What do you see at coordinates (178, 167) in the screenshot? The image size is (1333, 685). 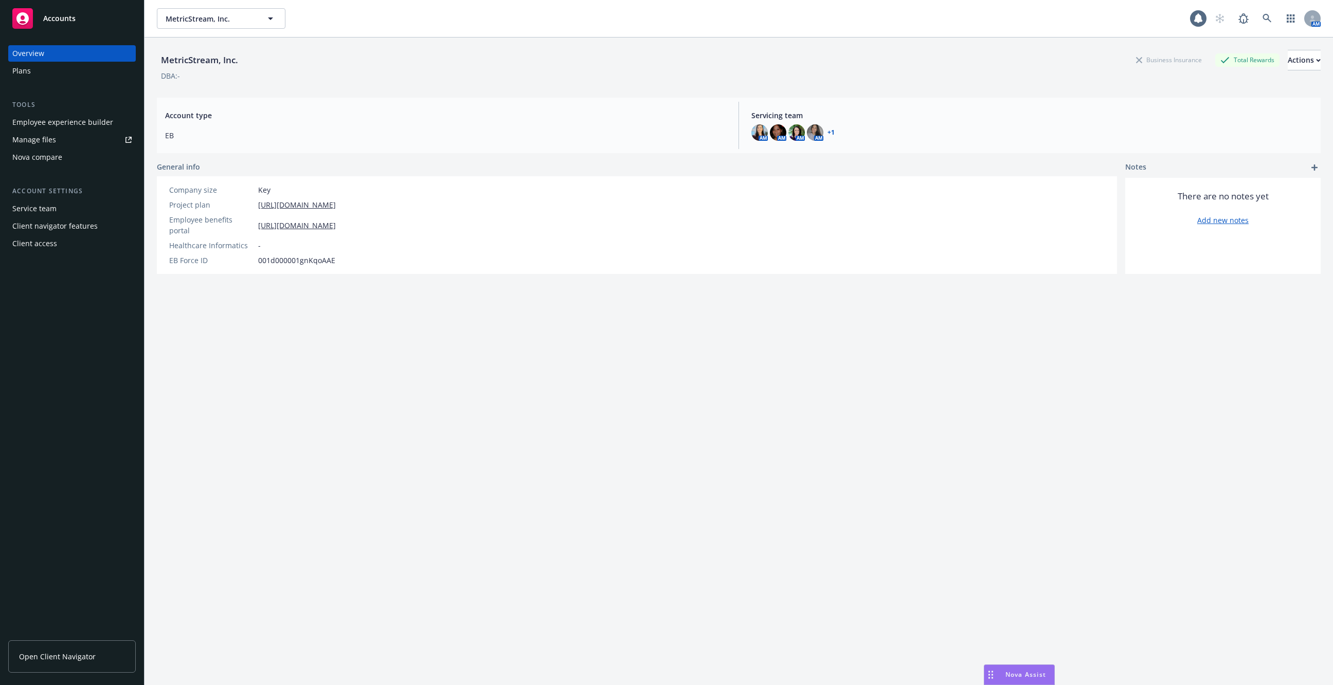 I see `span: General info` at bounding box center [178, 167].